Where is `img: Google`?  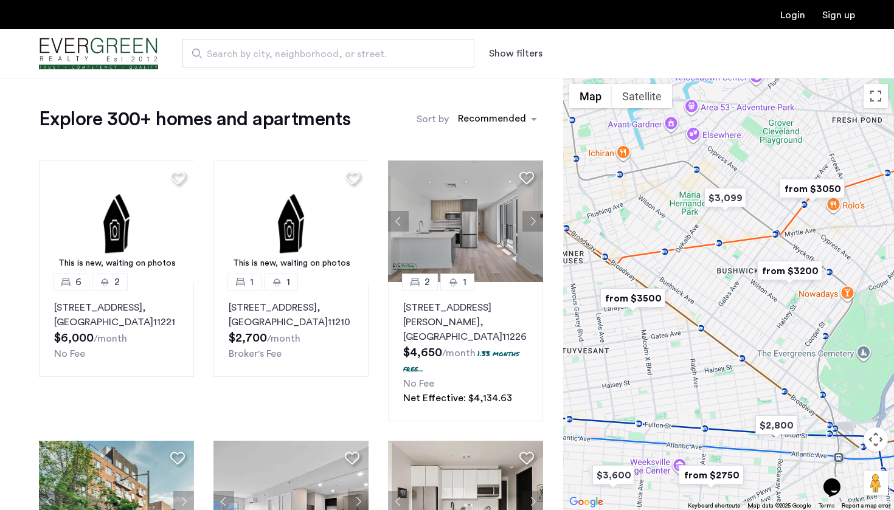 img: Google is located at coordinates (586, 502).